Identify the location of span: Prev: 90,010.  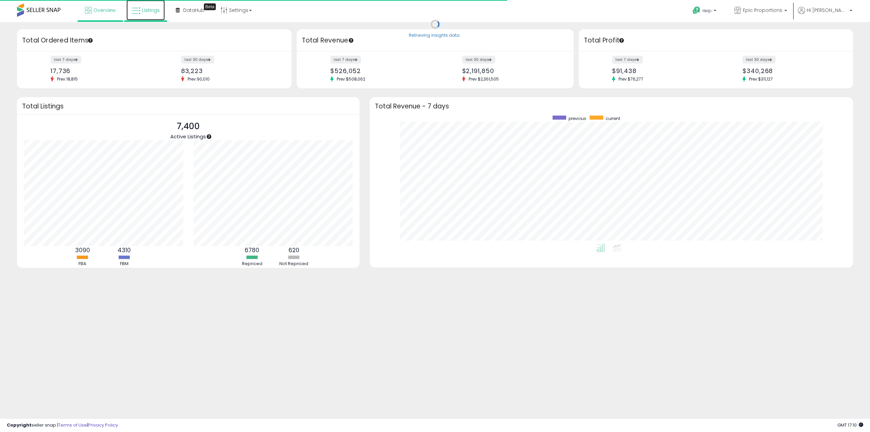
(199, 79).